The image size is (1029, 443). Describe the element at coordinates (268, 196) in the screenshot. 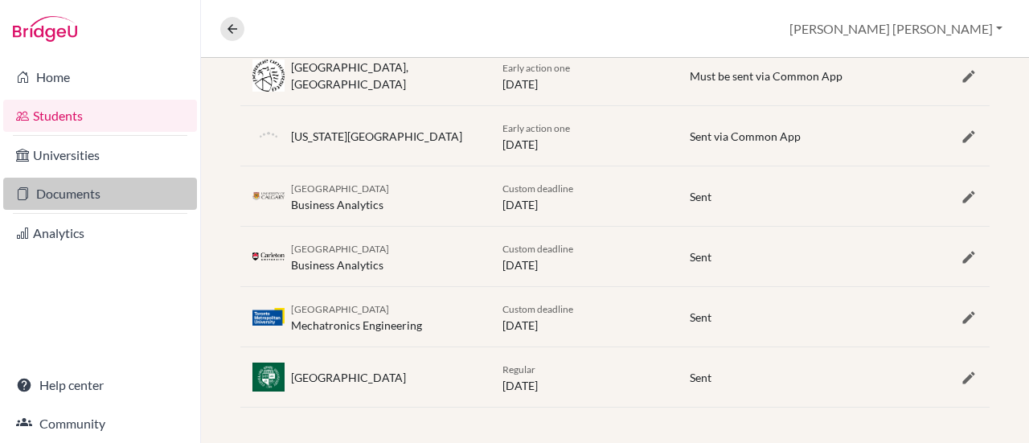

I see `img: ca_cal_9_z6p1q8.png` at that location.